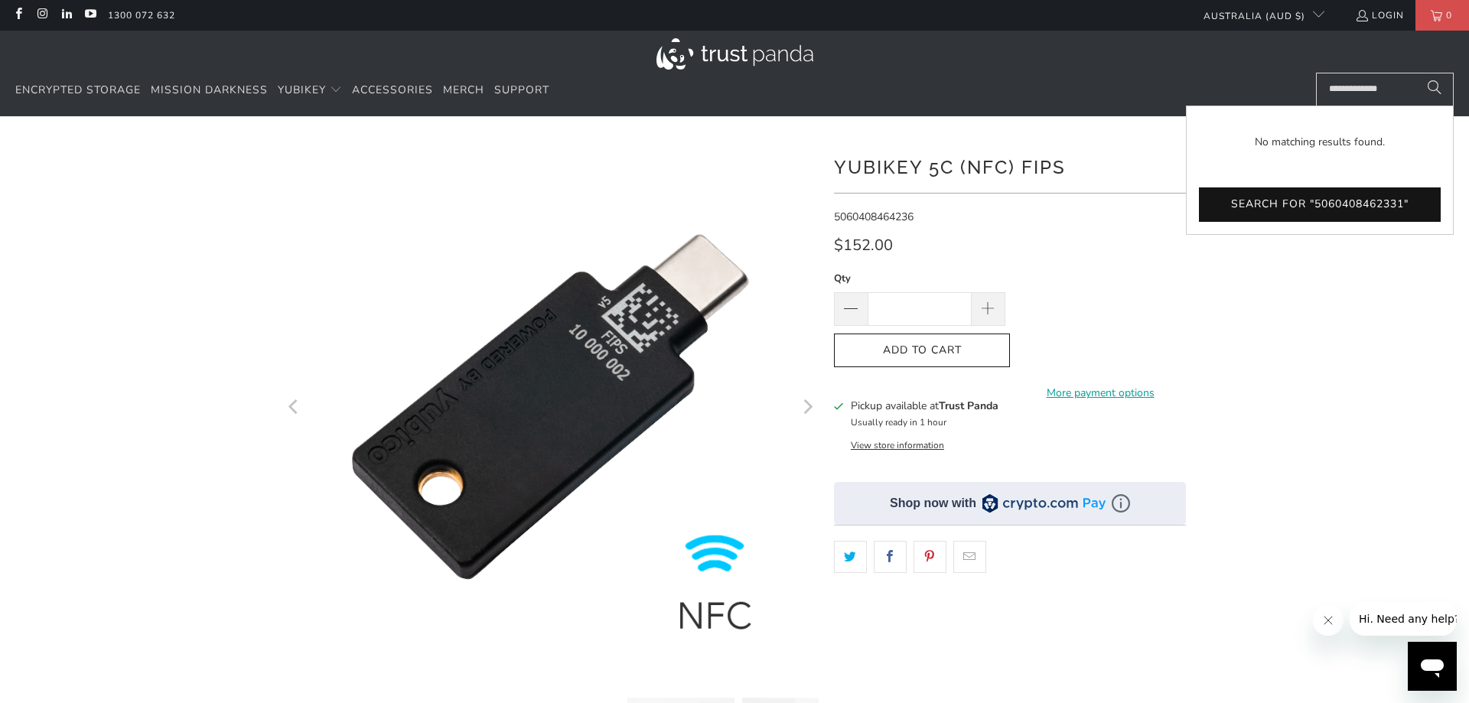  I want to click on button: Previous, so click(295, 407).